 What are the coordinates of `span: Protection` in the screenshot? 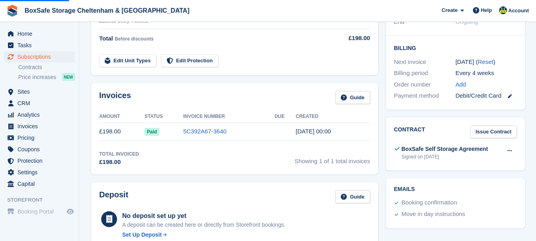 It's located at (41, 161).